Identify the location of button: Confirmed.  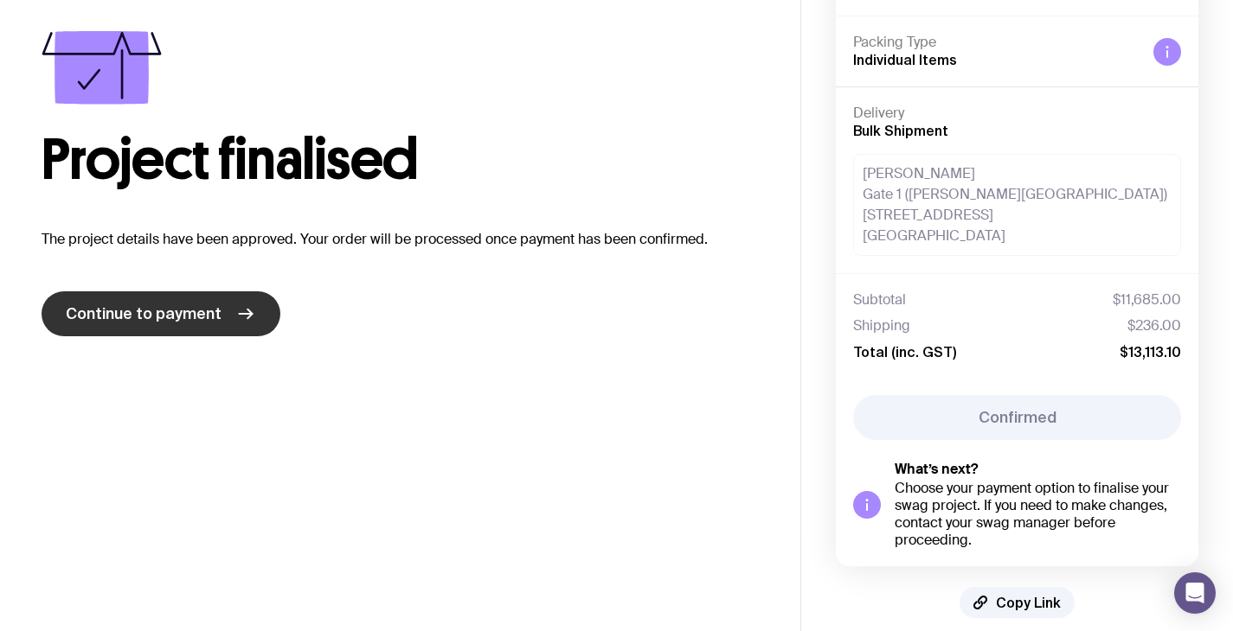
(1016, 418).